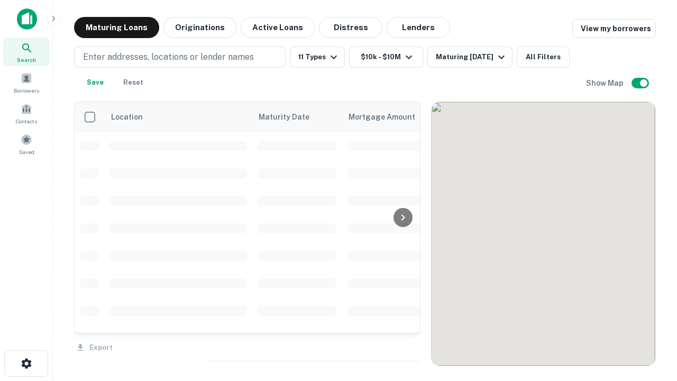 The width and height of the screenshot is (677, 381). Describe the element at coordinates (133, 83) in the screenshot. I see `button: Reset` at that location.